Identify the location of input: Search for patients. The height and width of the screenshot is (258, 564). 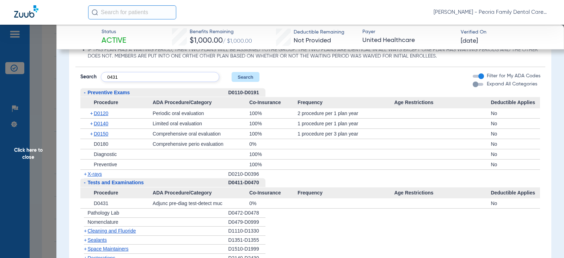
(132, 12).